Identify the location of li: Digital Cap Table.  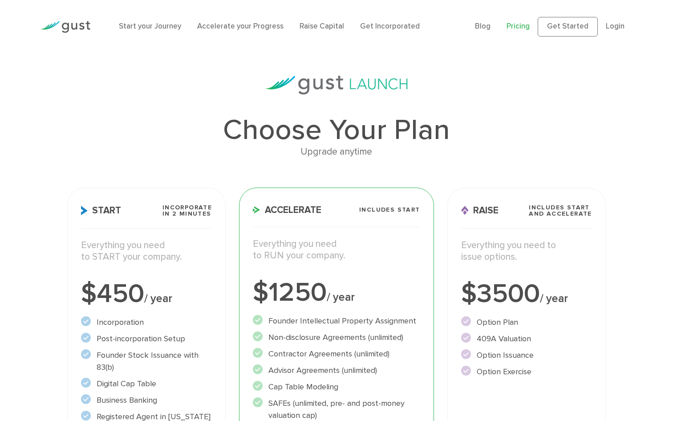
(147, 383).